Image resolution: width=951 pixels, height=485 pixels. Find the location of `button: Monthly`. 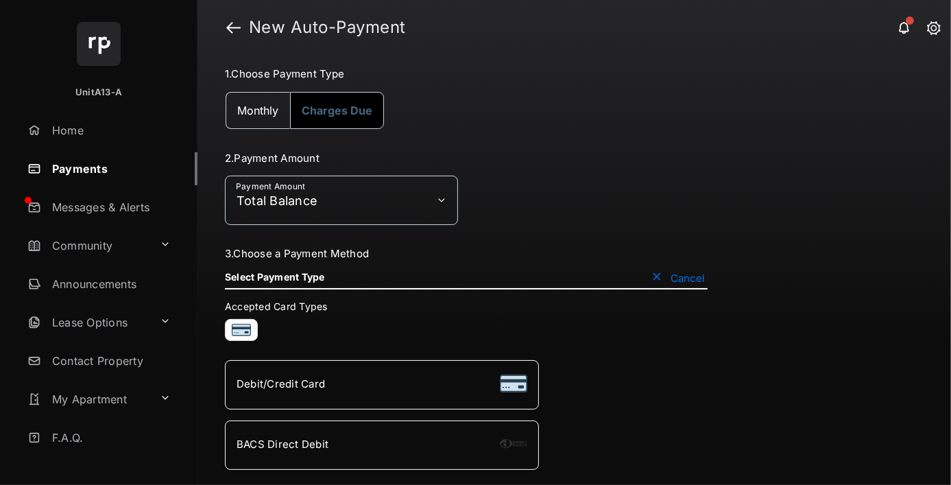

button: Monthly is located at coordinates (258, 110).